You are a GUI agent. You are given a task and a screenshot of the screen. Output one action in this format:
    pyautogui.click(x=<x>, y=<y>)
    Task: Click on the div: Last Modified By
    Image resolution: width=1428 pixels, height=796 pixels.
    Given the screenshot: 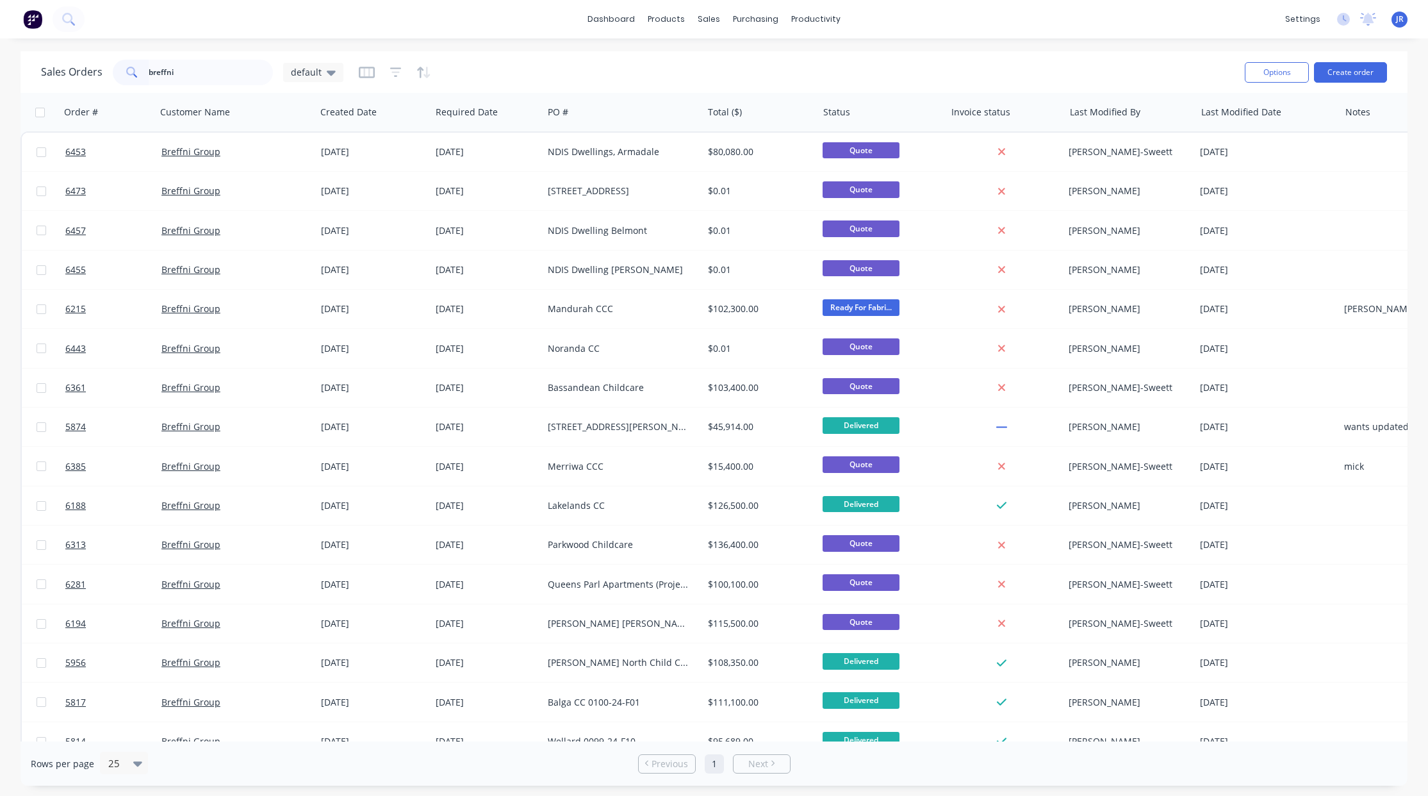 What is the action you would take?
    pyautogui.click(x=1105, y=112)
    